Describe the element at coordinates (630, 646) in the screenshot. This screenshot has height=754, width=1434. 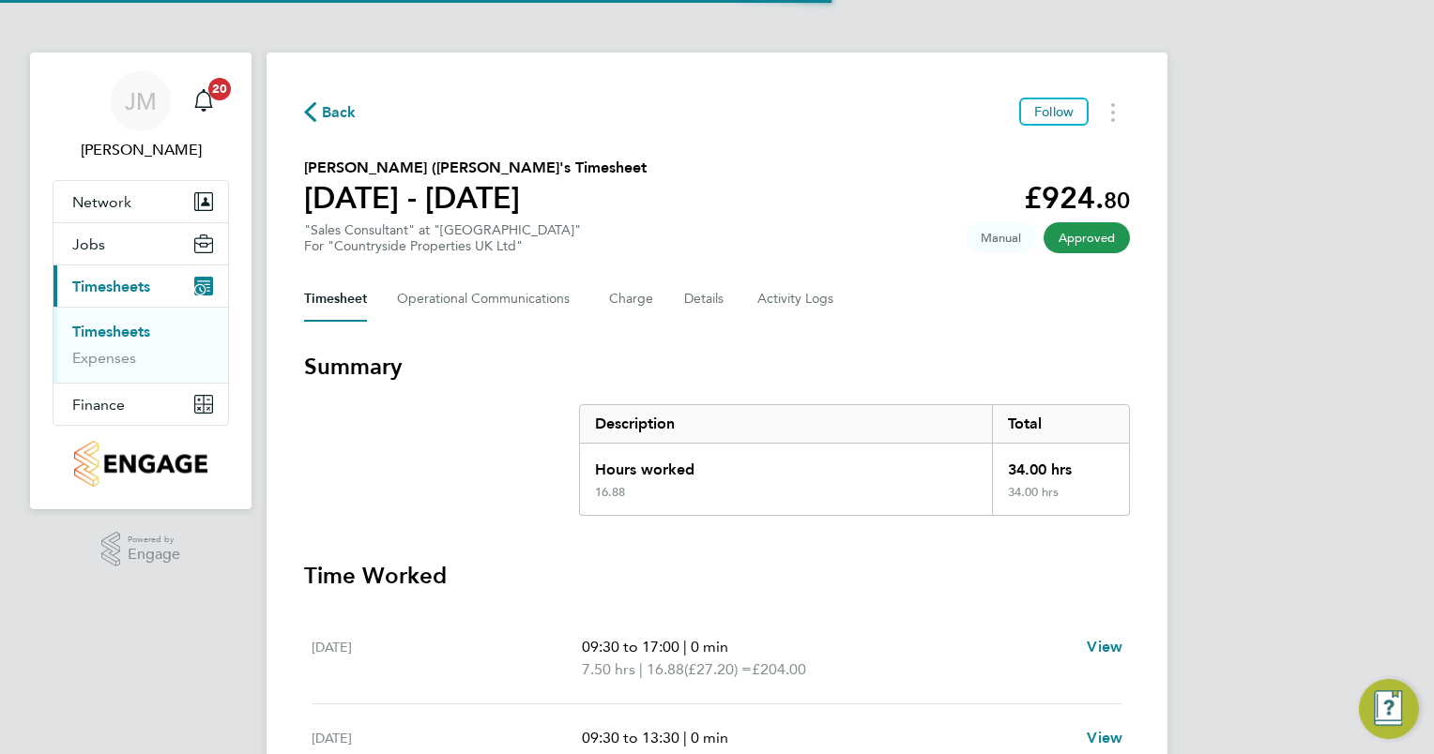
I see `span: 09:30 to 17:00` at that location.